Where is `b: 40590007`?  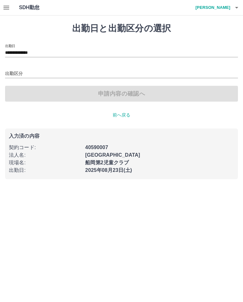 b: 40590007 is located at coordinates (96, 147).